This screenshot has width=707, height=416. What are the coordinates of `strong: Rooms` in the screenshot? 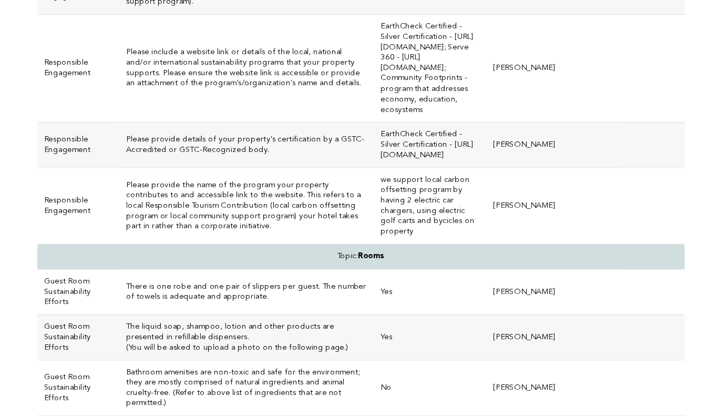 It's located at (363, 269).